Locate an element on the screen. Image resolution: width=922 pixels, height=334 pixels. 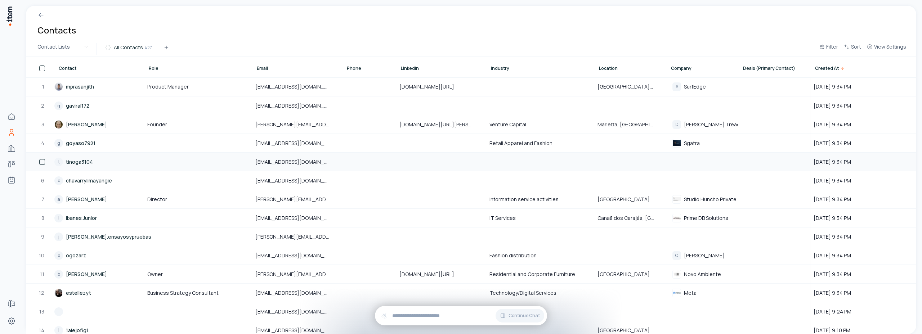
a: ttinoga3104 is located at coordinates (99, 162).